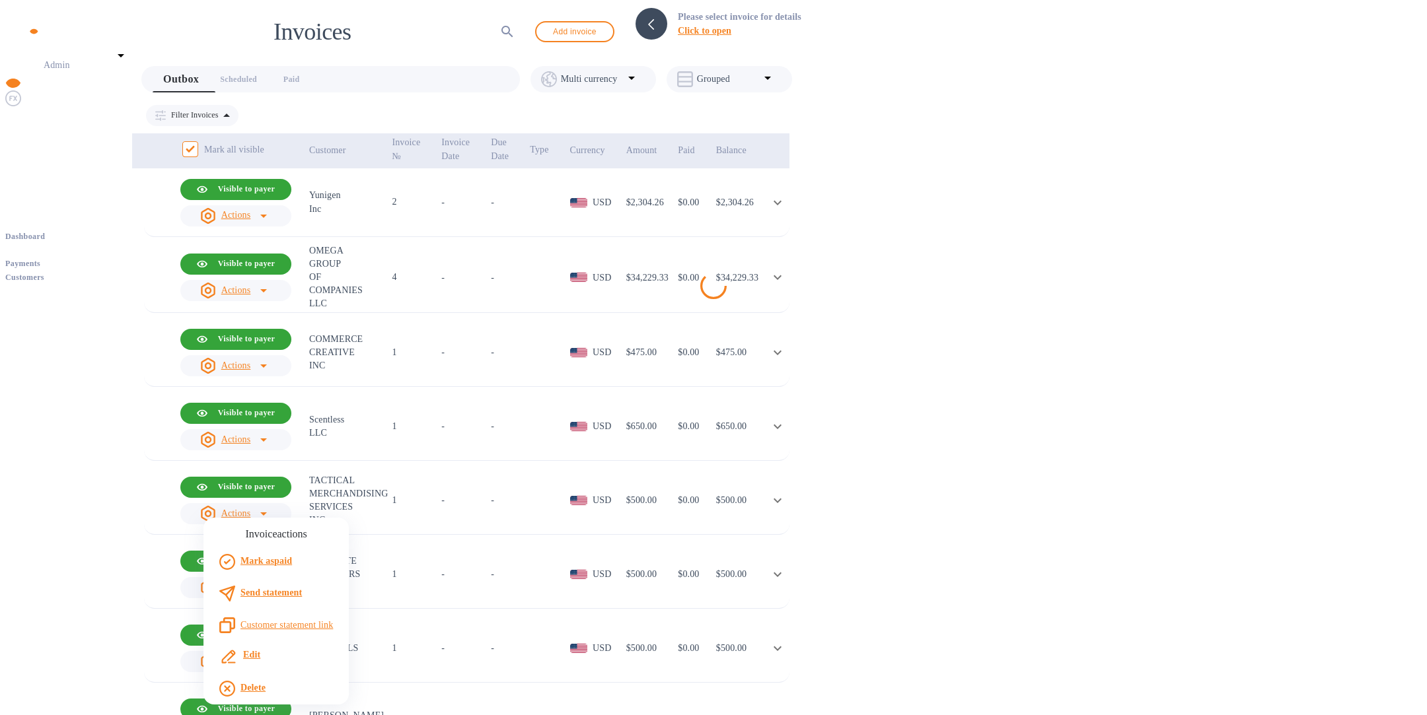  Describe the element at coordinates (252, 655) in the screenshot. I see `b: Edit` at that location.